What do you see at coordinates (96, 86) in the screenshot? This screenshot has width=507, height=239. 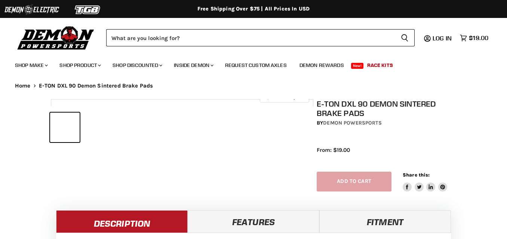 I see `span: E-TON DXL 90 Demon Sintered Brake Pads` at bounding box center [96, 86].